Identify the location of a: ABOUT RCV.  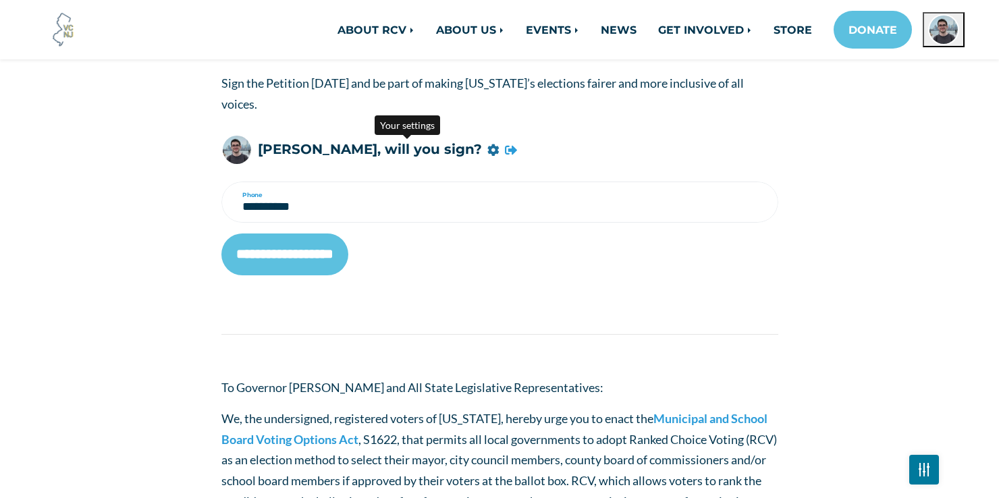
(376, 30).